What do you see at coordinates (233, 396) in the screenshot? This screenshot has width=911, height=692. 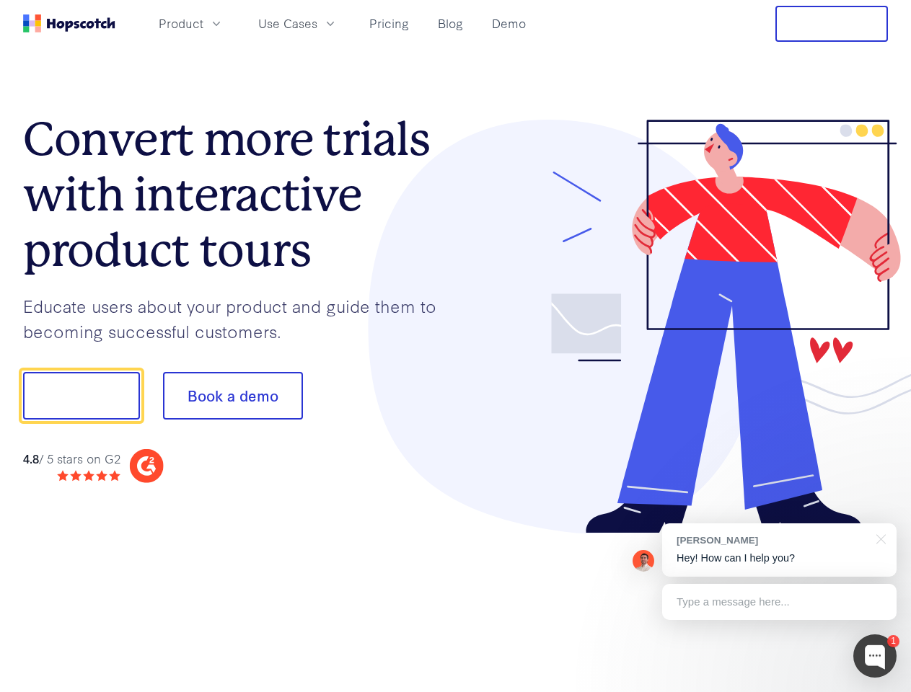 I see `button: Book a demo` at bounding box center [233, 396].